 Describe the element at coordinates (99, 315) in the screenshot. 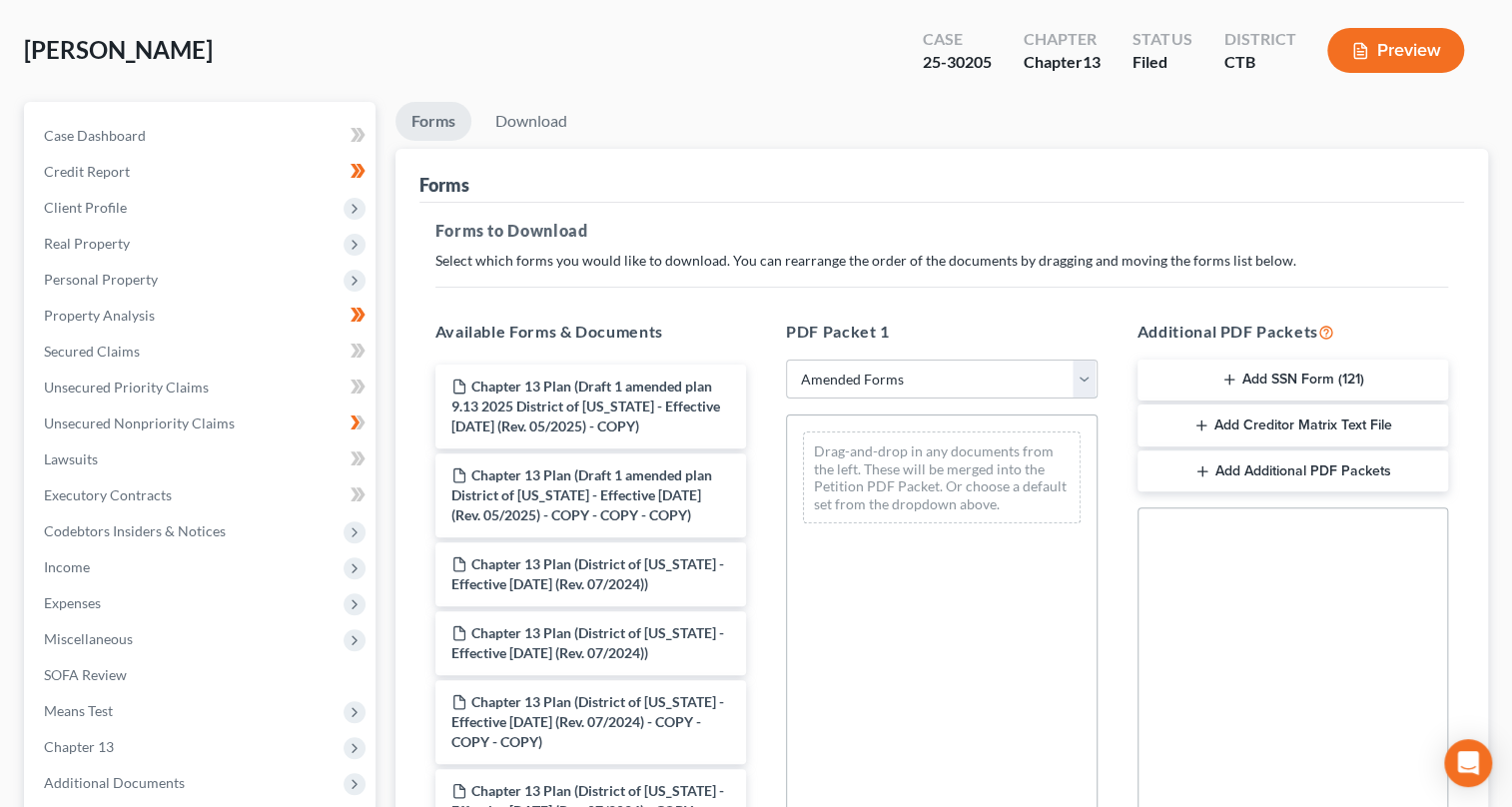

I see `span: Property Analysis` at that location.